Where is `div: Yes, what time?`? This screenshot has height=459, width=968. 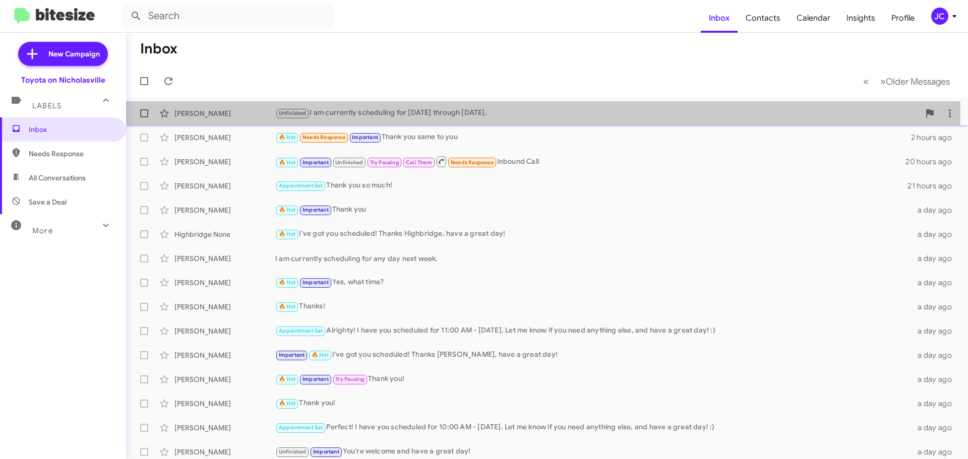
div: Yes, what time? is located at coordinates (593, 282).